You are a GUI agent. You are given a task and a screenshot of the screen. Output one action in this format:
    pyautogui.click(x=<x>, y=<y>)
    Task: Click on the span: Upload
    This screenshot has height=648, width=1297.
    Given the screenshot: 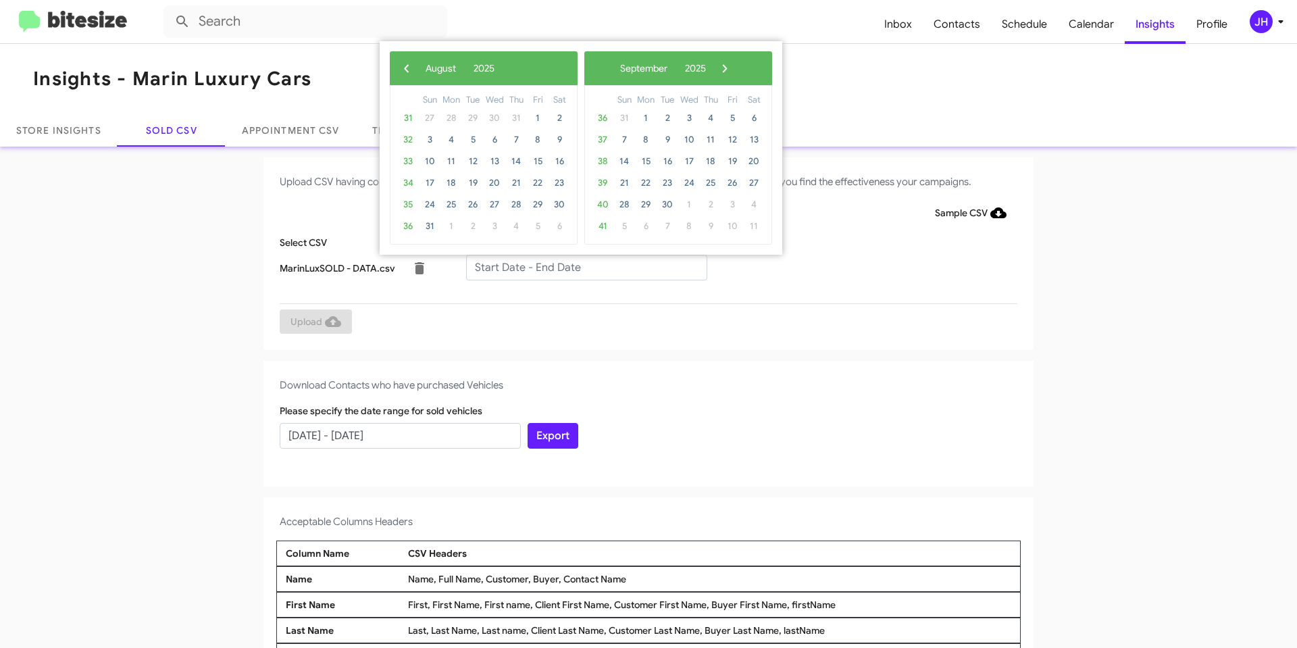 What is the action you would take?
    pyautogui.click(x=316, y=322)
    